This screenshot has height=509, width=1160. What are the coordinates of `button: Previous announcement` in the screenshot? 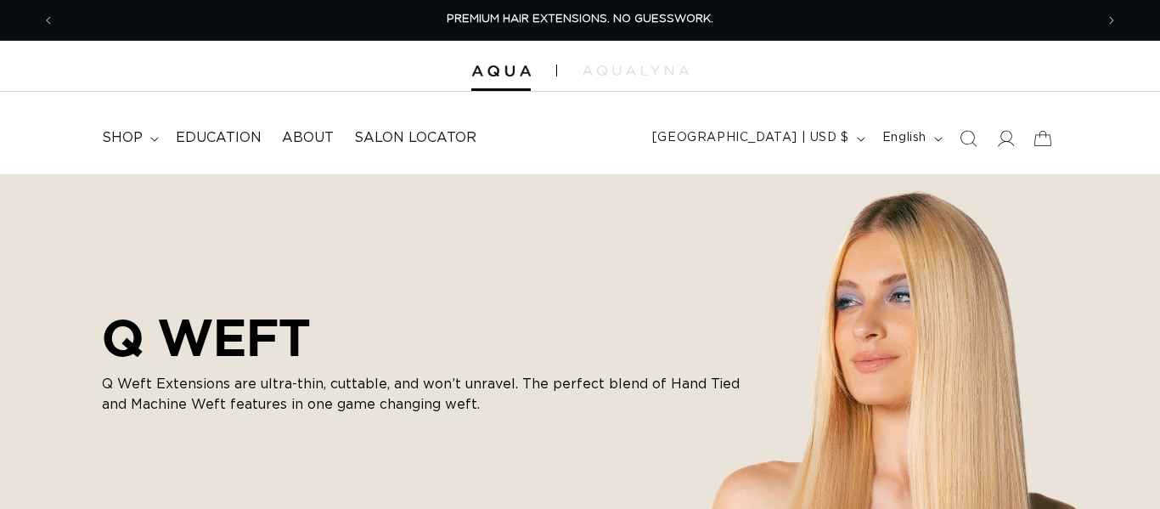 It's located at (48, 20).